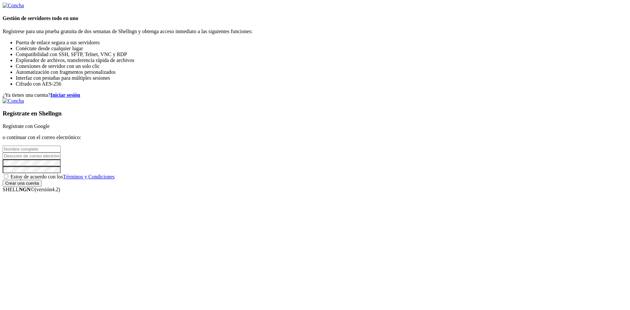  What do you see at coordinates (6, 176) in the screenshot?
I see `input: Estoy de acuerdo con losTérminos y Condiciones` at bounding box center [6, 176].